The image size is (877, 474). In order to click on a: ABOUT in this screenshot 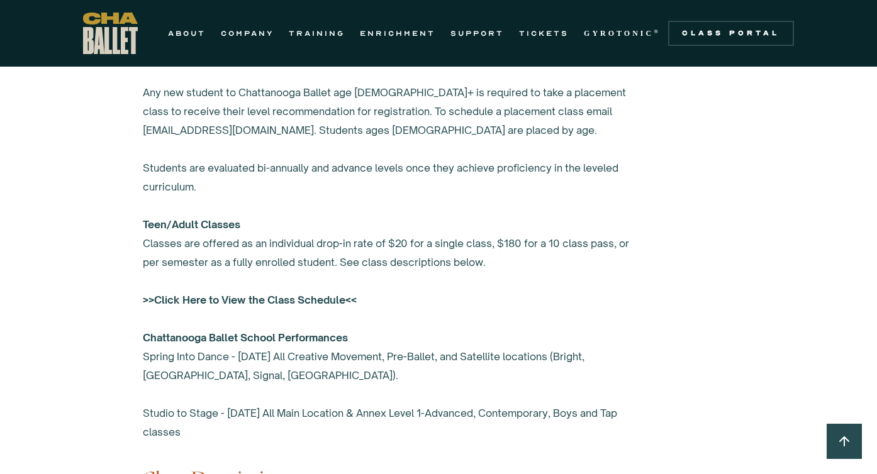, I will do `click(187, 33)`.